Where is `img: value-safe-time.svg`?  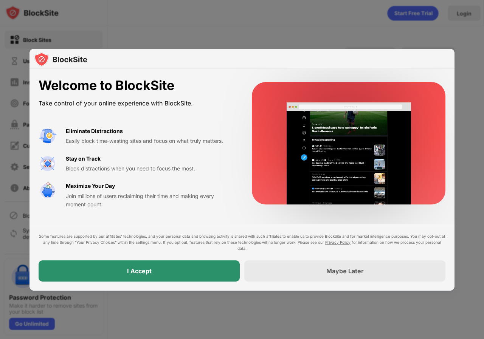 img: value-safe-time.svg is located at coordinates (48, 191).